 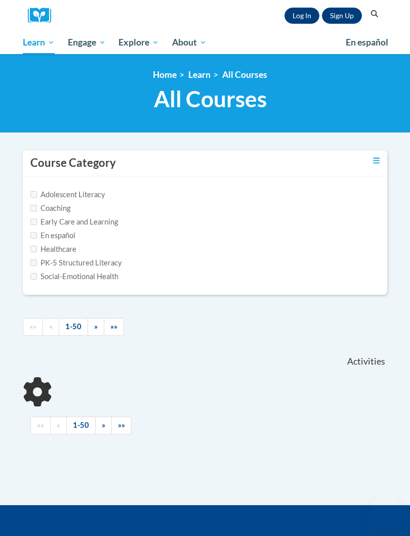 What do you see at coordinates (205, 42) in the screenshot?
I see `div: Main menu` at bounding box center [205, 42].